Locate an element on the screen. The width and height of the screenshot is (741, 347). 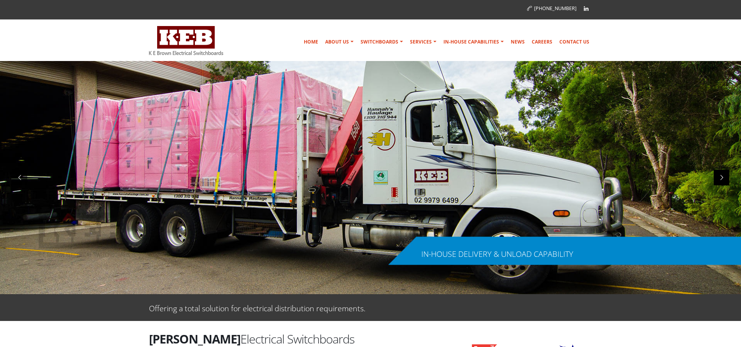
a: News is located at coordinates (518, 42).